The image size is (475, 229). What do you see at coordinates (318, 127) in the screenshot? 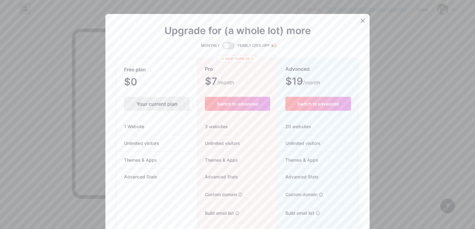
I see `div: 20 websites` at bounding box center [318, 127].